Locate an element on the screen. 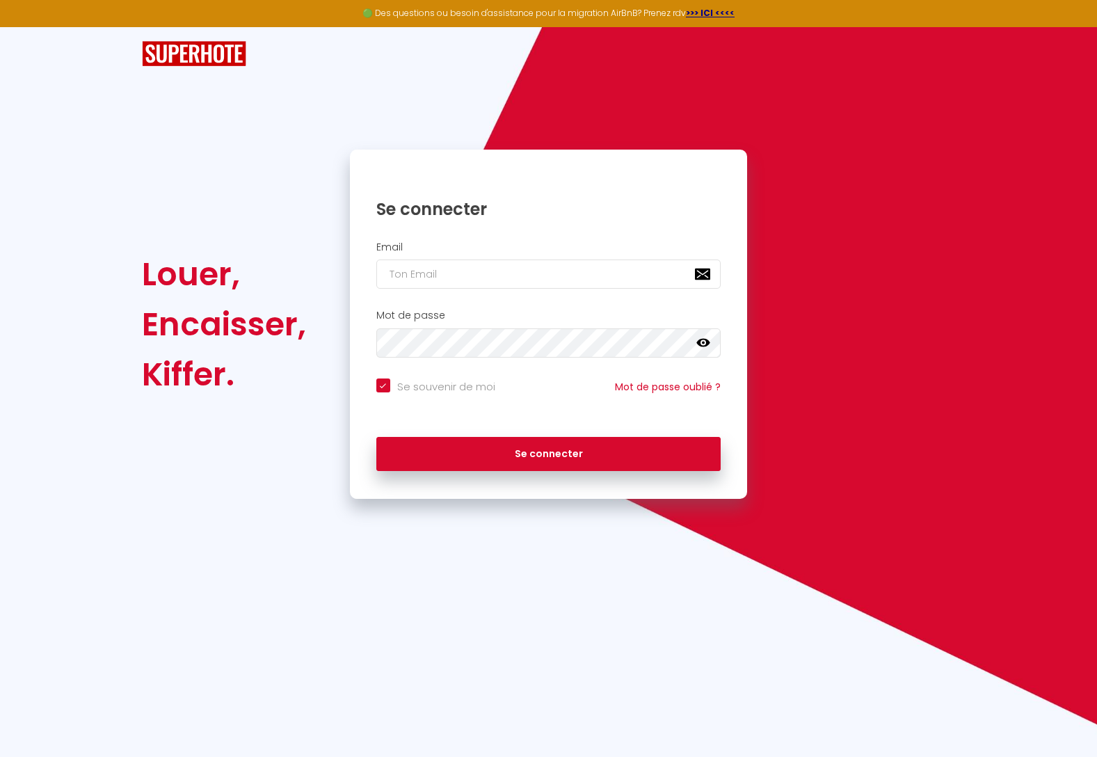 Image resolution: width=1097 pixels, height=757 pixels. strong: >>> ICI <<<< is located at coordinates (710, 13).